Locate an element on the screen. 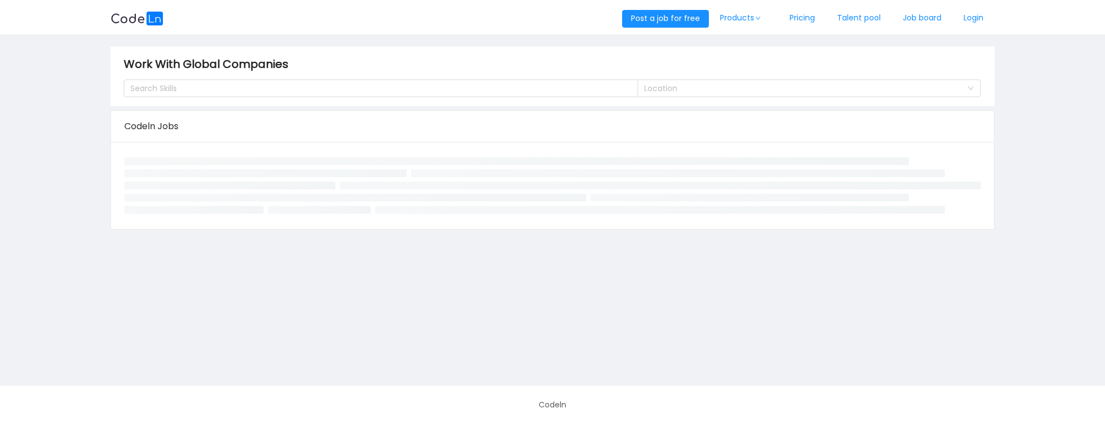  div: Search Skills is located at coordinates (376, 88).